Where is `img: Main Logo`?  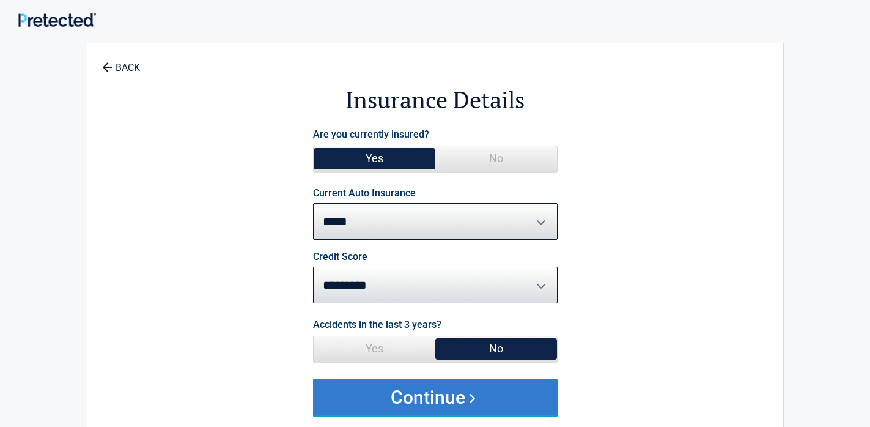 img: Main Logo is located at coordinates (57, 20).